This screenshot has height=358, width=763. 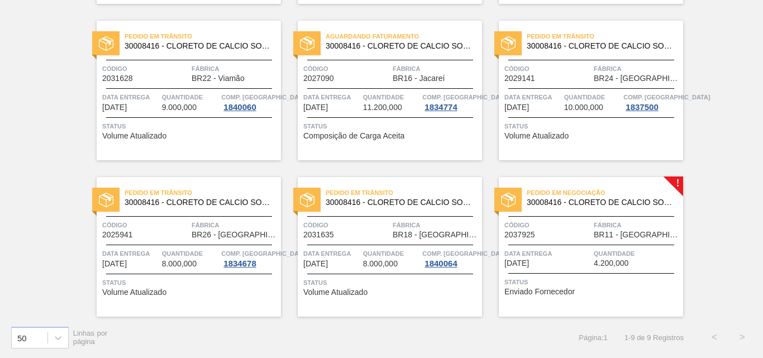 I want to click on span: 1 - 9 de 9 Registros, so click(x=654, y=337).